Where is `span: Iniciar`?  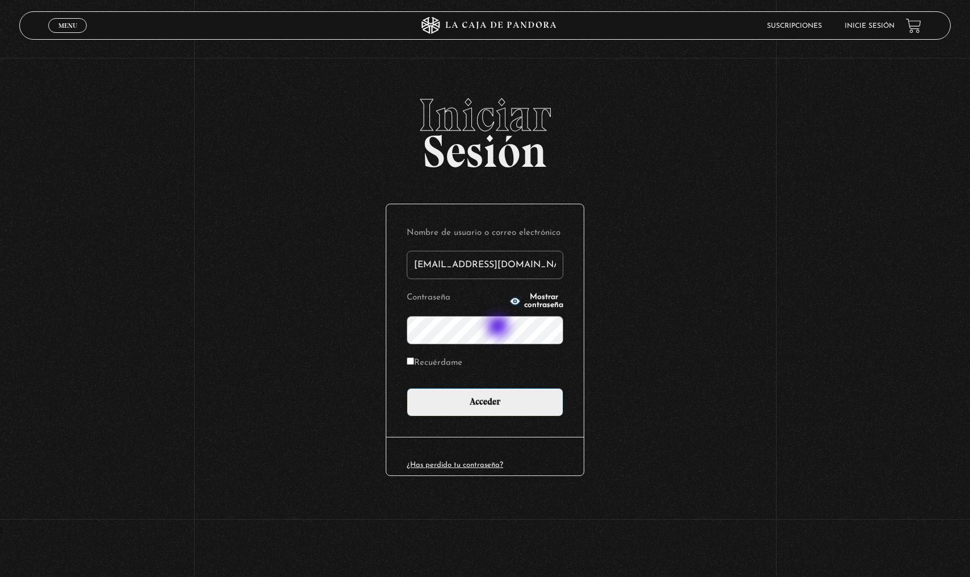 span: Iniciar is located at coordinates (485, 115).